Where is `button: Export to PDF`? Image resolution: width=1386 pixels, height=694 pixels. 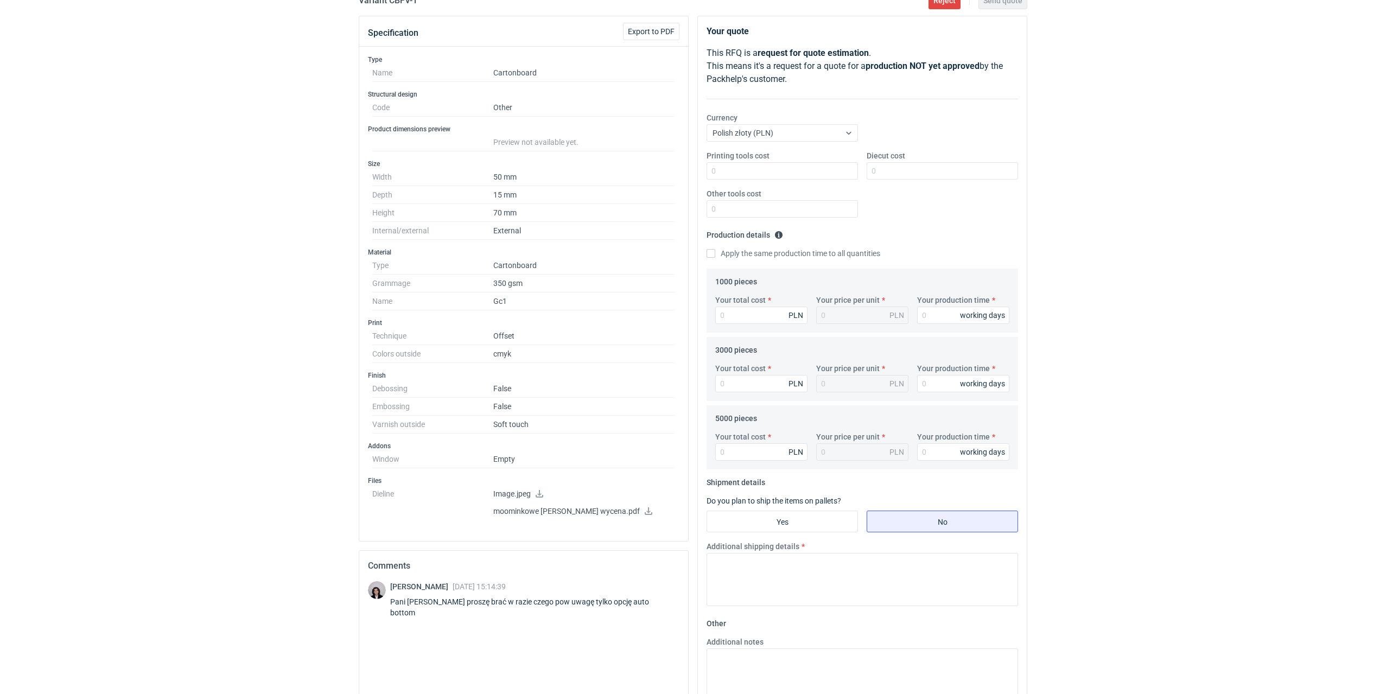
button: Export to PDF is located at coordinates (651, 31).